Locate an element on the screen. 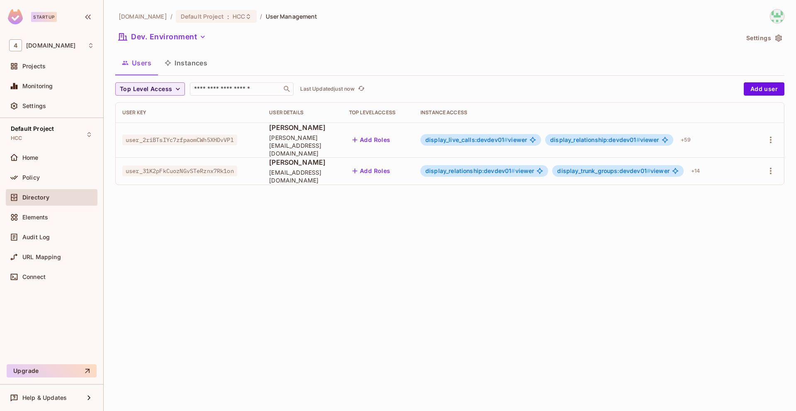 This screenshot has height=411, width=796. span: Click to refresh data is located at coordinates (360, 89).